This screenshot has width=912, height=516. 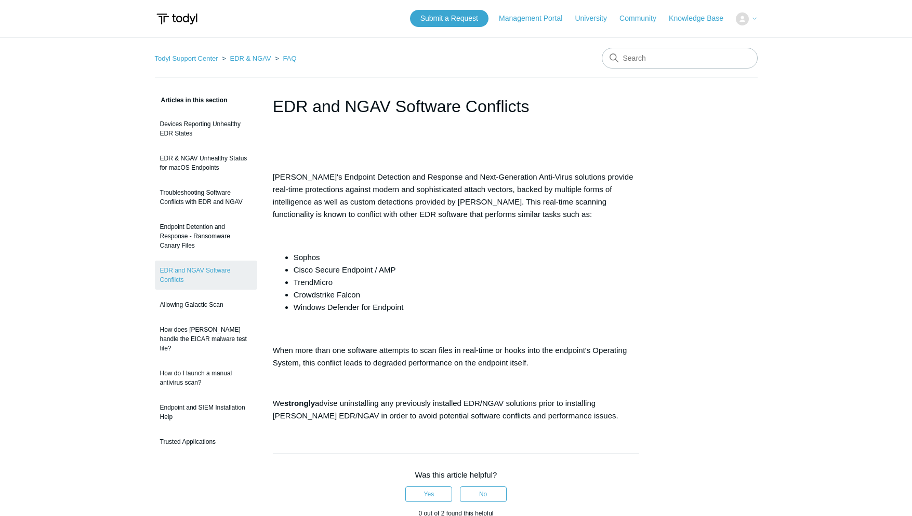 I want to click on a: Todyl Support Center, so click(x=186, y=58).